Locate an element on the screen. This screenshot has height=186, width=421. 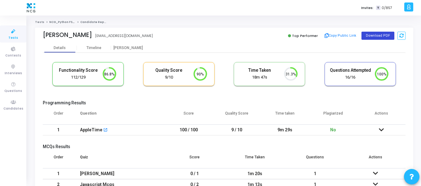
span: Candidate Report is located at coordinates (95, 22).